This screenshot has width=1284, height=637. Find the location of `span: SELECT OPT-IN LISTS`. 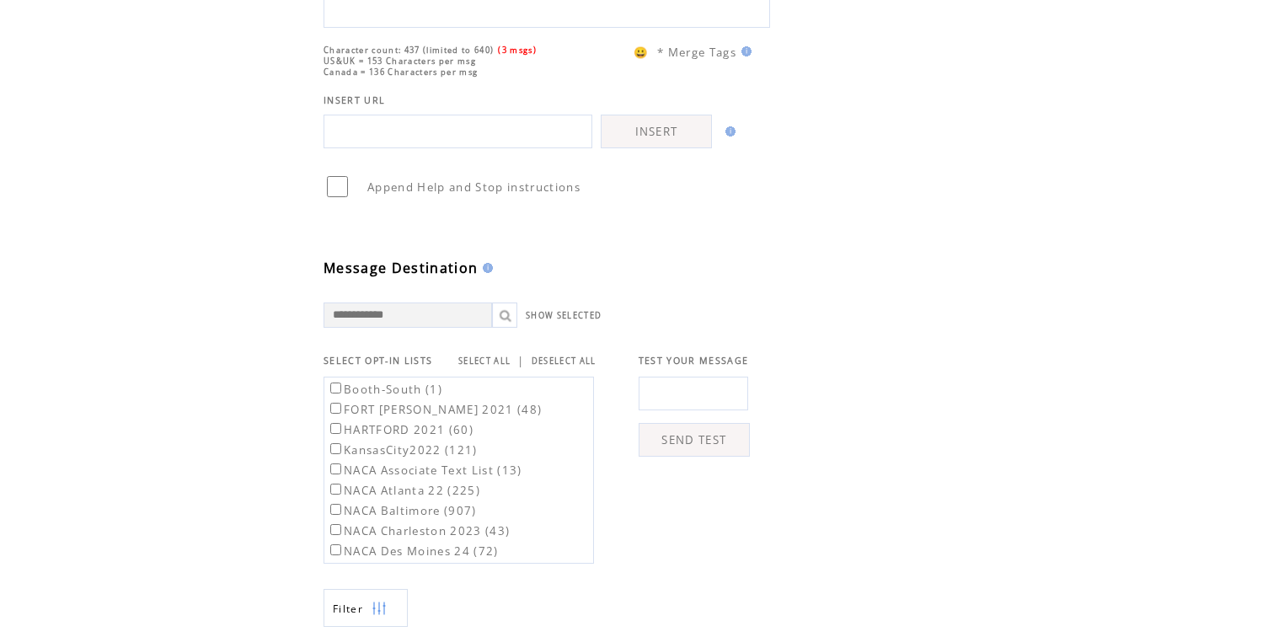

span: SELECT OPT-IN LISTS is located at coordinates (378, 361).